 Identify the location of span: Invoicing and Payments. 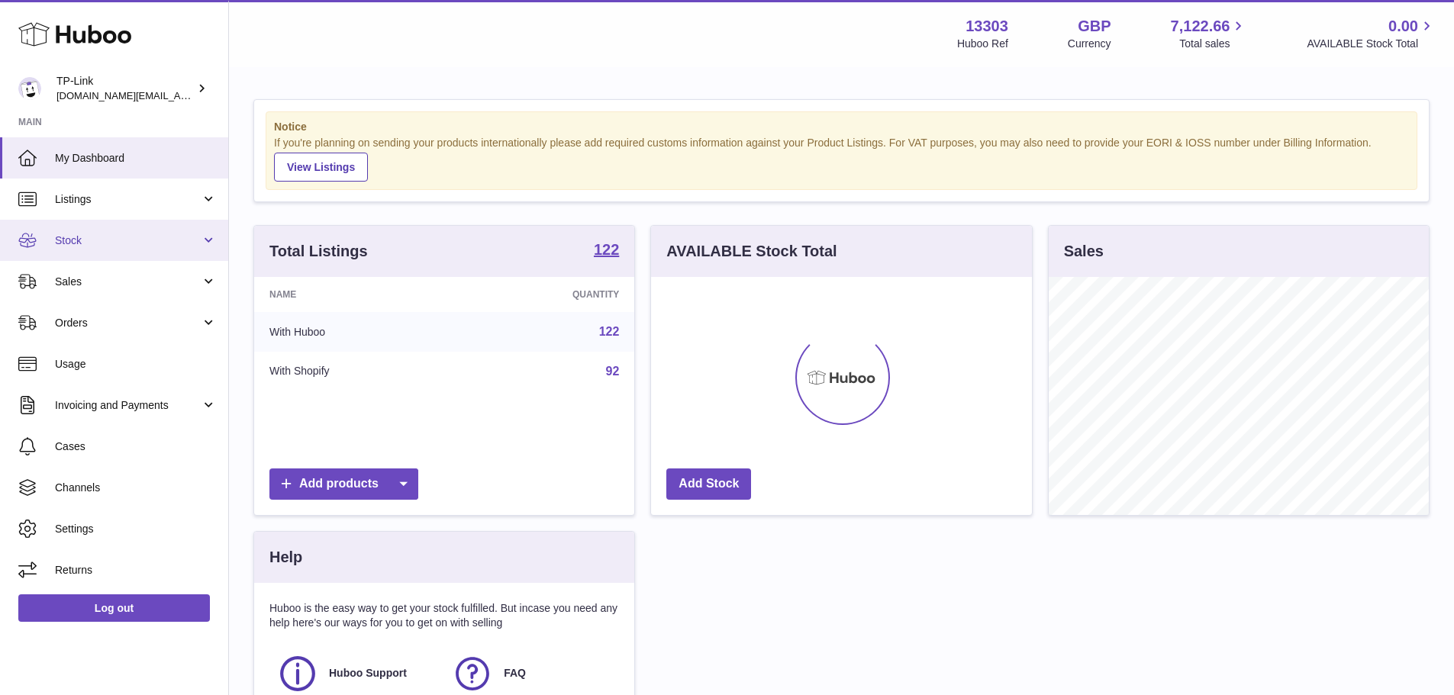
(127, 405).